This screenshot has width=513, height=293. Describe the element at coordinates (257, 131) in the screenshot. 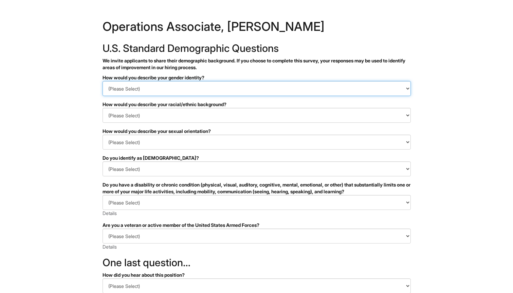

I see `div: How would you describe your sexual orientation?` at that location.